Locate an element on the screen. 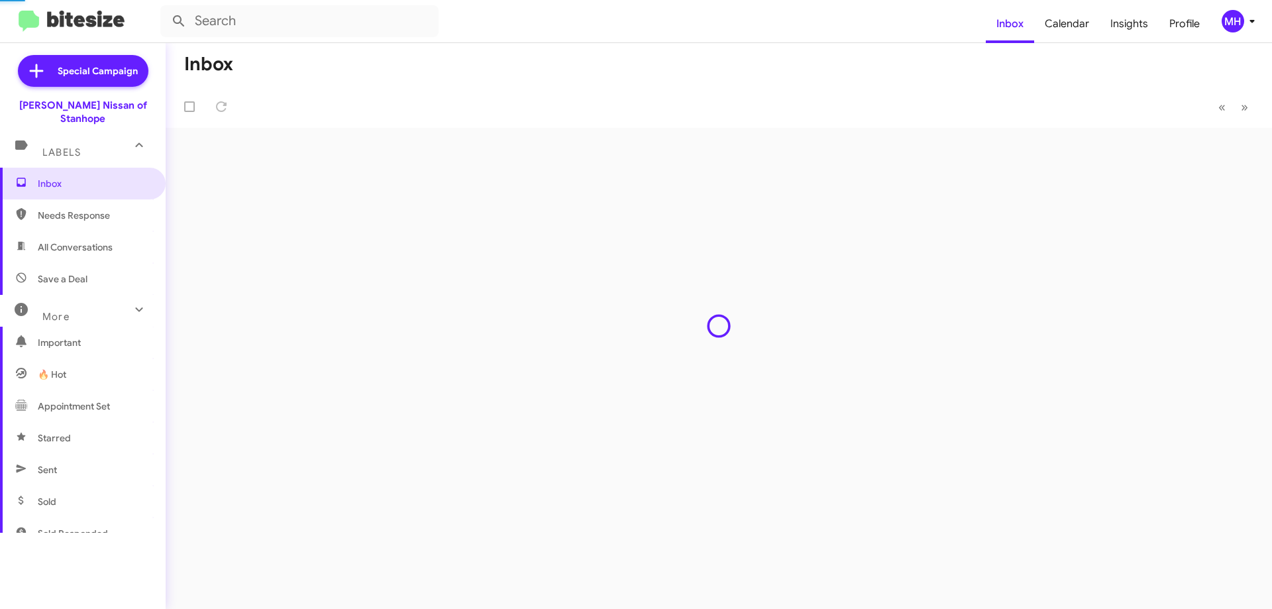 The image size is (1272, 609). input: Search is located at coordinates (299, 21).